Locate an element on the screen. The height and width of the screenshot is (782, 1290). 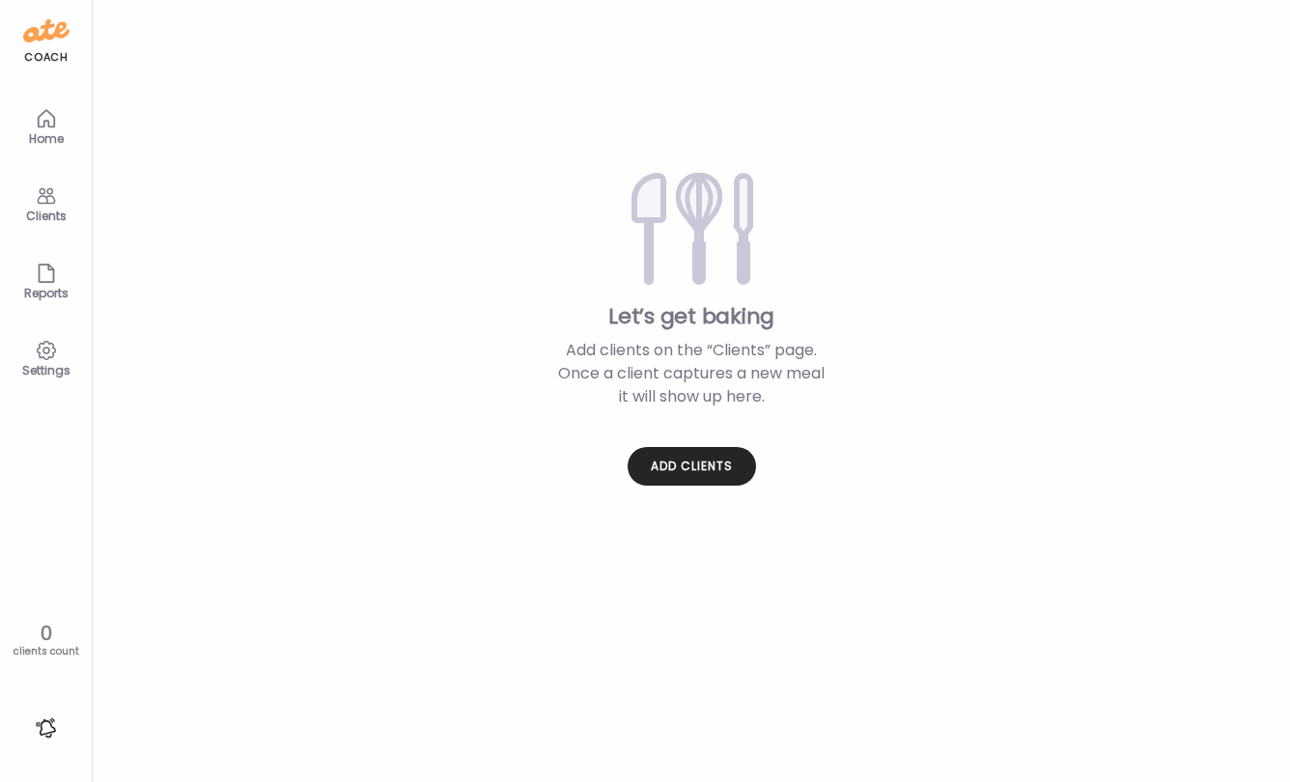
div: Reports is located at coordinates (46, 293).